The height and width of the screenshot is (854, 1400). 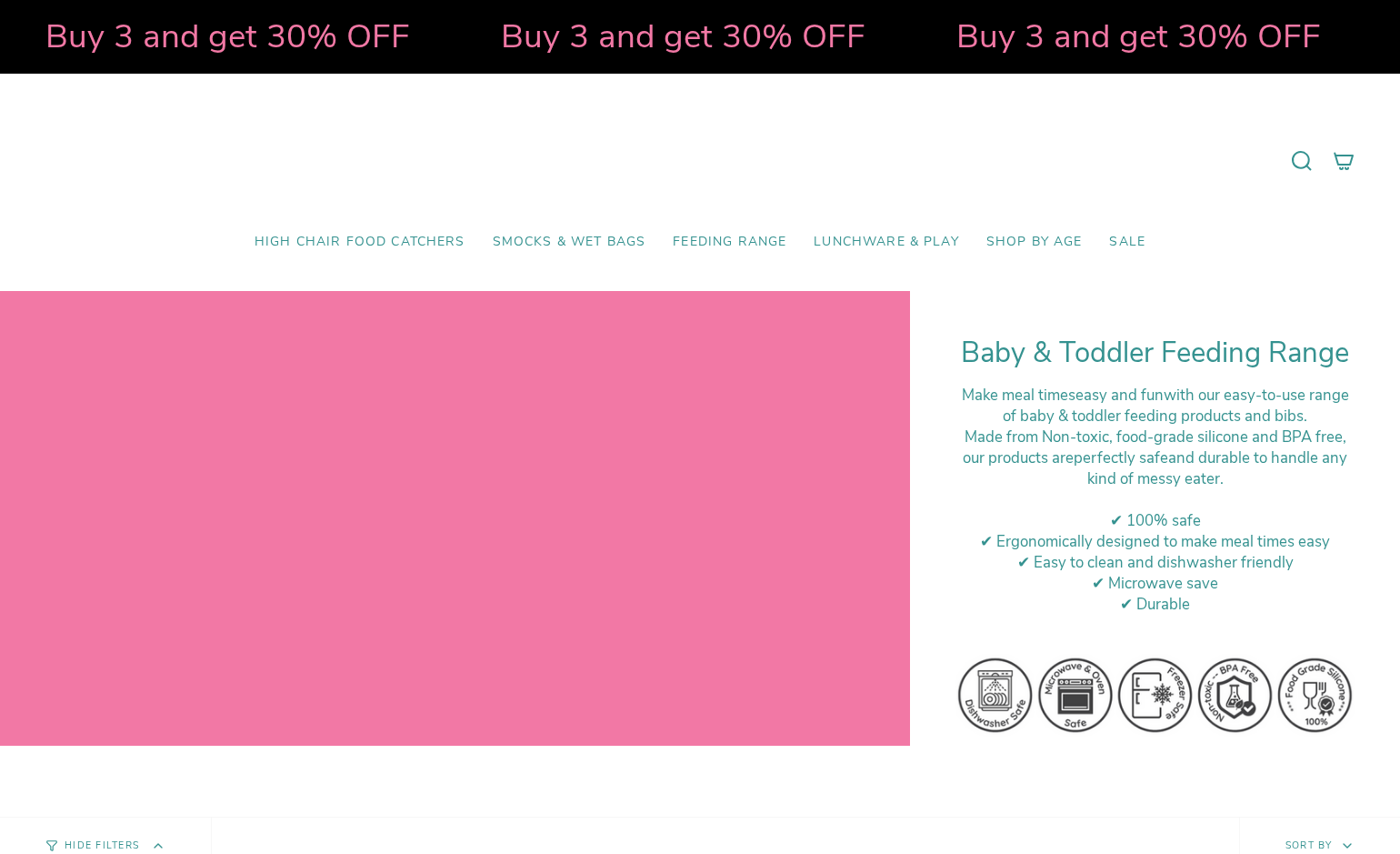 I want to click on h1: Baby & Toddler Feeding Range, so click(x=1155, y=353).